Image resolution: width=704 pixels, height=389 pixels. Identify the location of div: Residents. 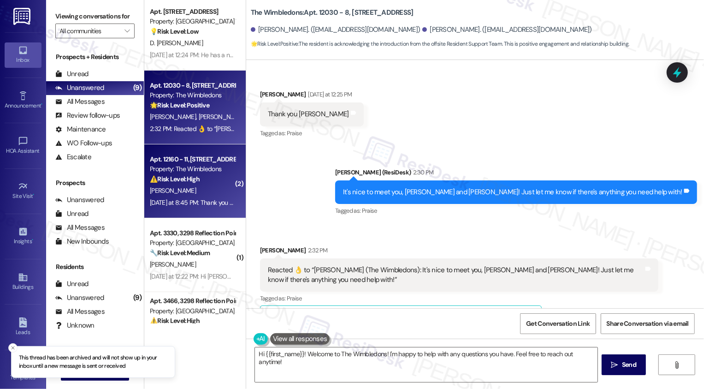
(95, 267).